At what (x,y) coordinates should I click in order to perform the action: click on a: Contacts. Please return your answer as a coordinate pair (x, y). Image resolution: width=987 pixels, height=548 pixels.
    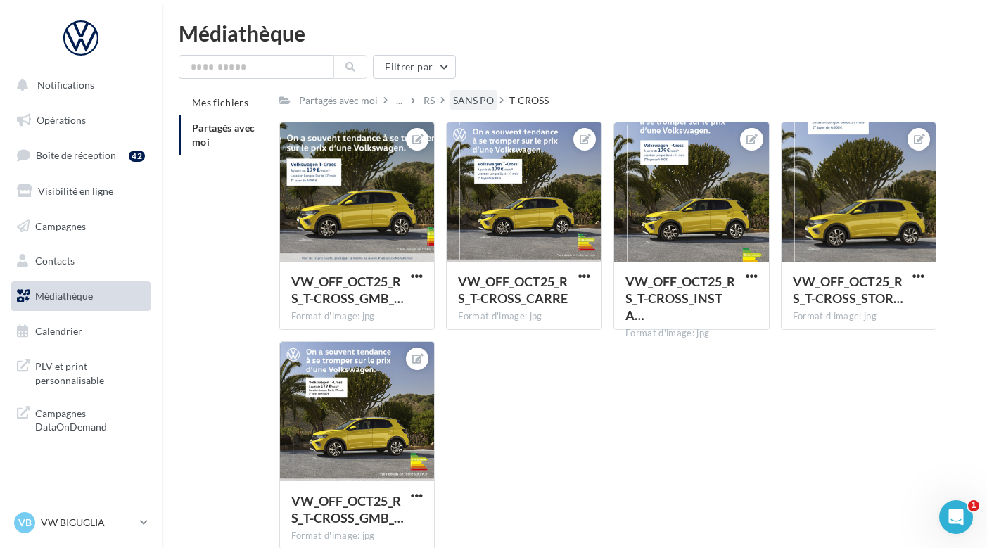
    Looking at the image, I should click on (81, 261).